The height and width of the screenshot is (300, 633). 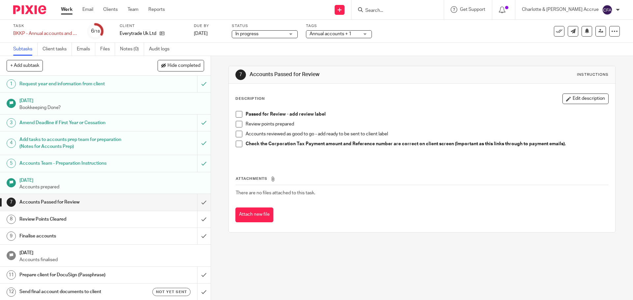 I want to click on a: Files, so click(x=107, y=49).